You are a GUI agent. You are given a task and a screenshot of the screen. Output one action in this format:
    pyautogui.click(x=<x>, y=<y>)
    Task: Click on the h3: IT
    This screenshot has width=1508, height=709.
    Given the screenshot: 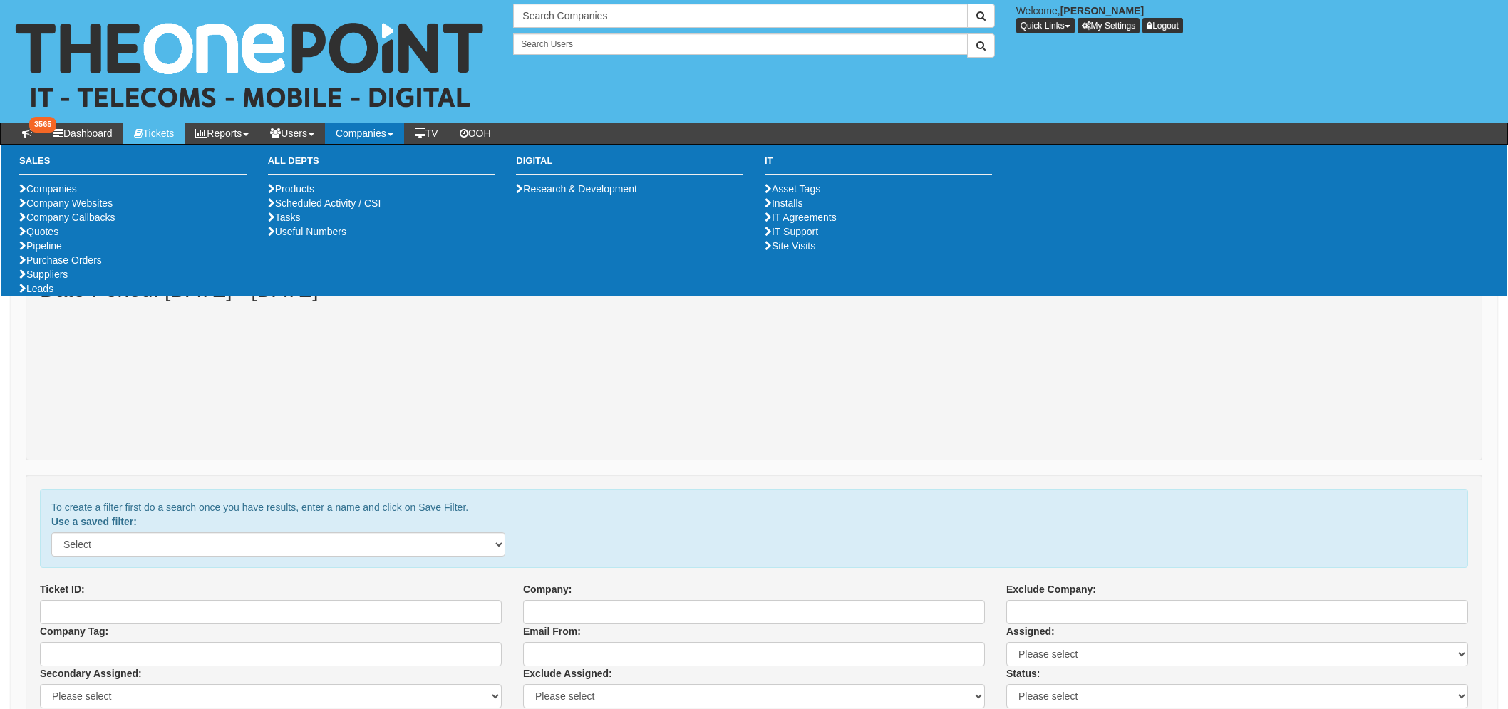 What is the action you would take?
    pyautogui.click(x=878, y=165)
    